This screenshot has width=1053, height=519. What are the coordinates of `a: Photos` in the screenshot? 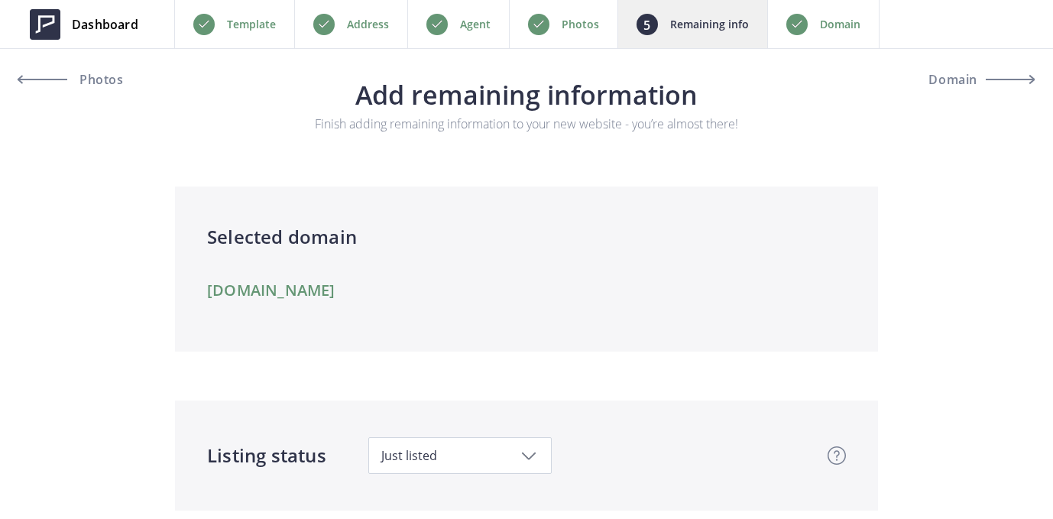 It's located at (87, 79).